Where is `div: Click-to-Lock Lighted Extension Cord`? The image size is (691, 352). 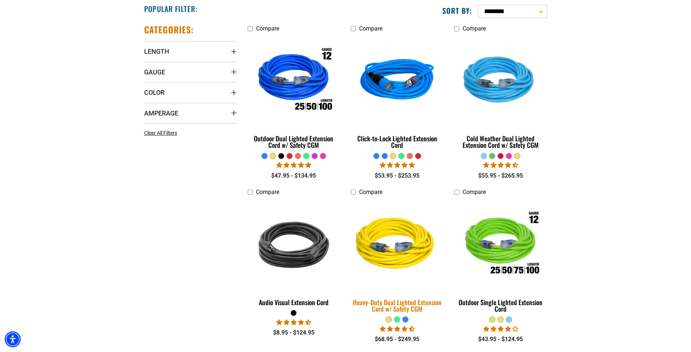 div: Click-to-Lock Lighted Extension Cord is located at coordinates (397, 142).